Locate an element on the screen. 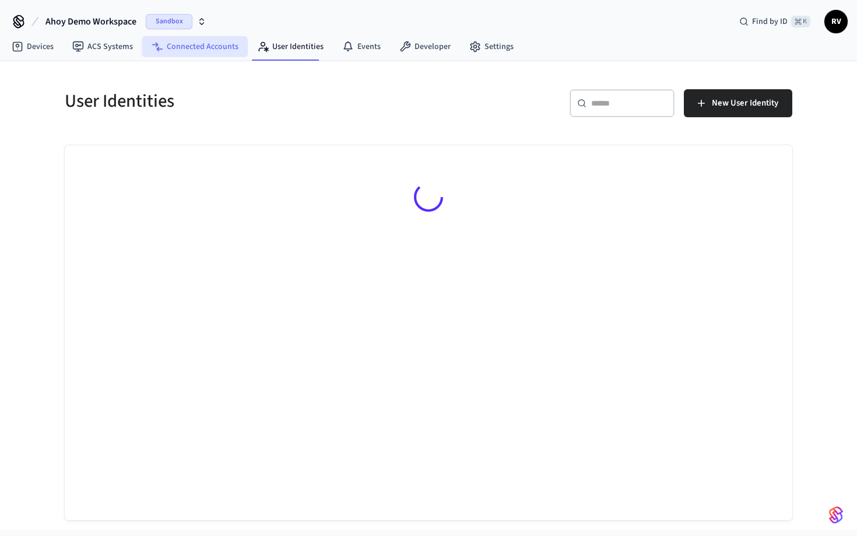  span: Sandbox is located at coordinates (169, 22).